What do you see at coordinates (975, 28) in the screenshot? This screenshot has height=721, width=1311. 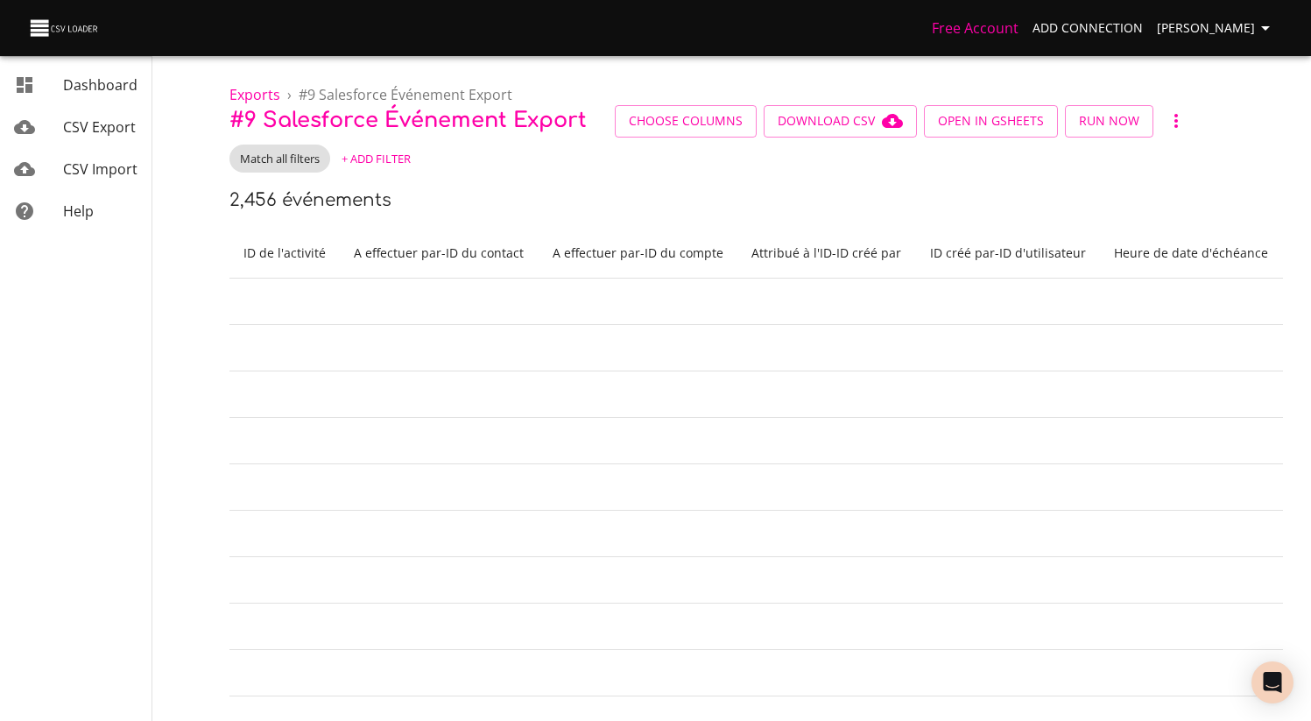 I see `a: Free Account` at bounding box center [975, 28].